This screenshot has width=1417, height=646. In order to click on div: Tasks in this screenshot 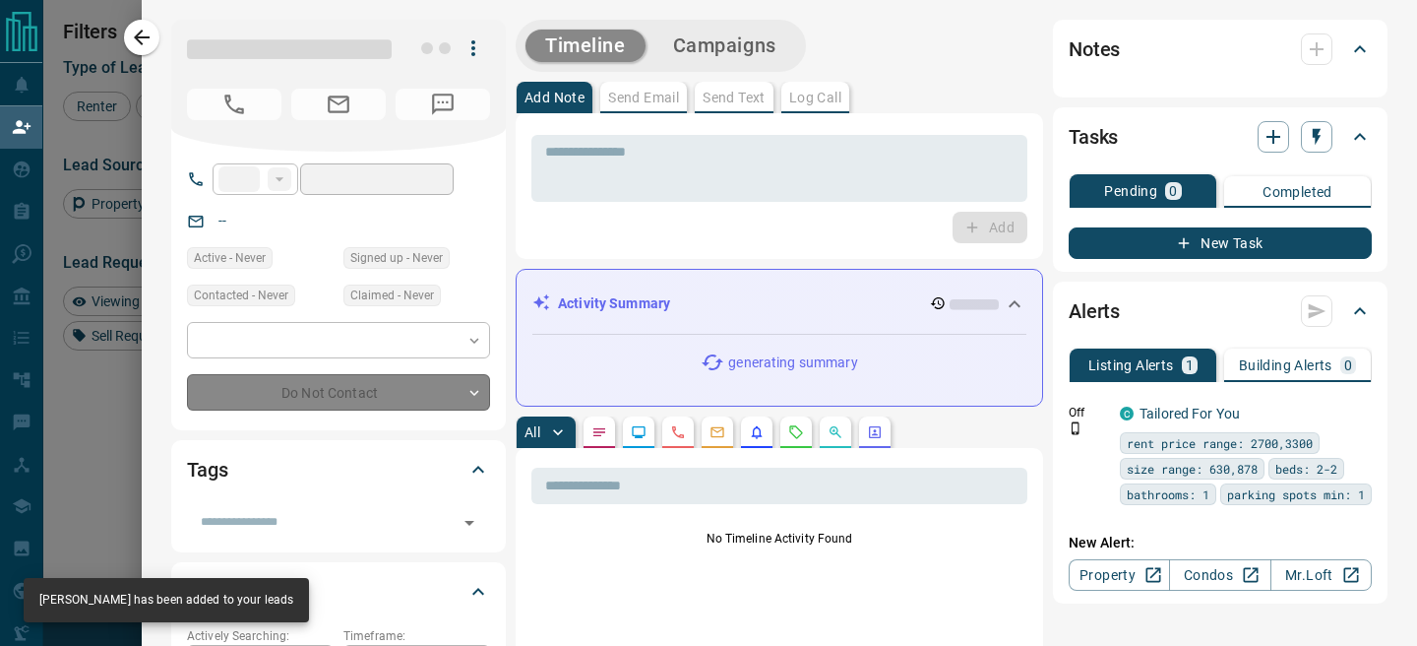, I will do `click(1220, 137)`.